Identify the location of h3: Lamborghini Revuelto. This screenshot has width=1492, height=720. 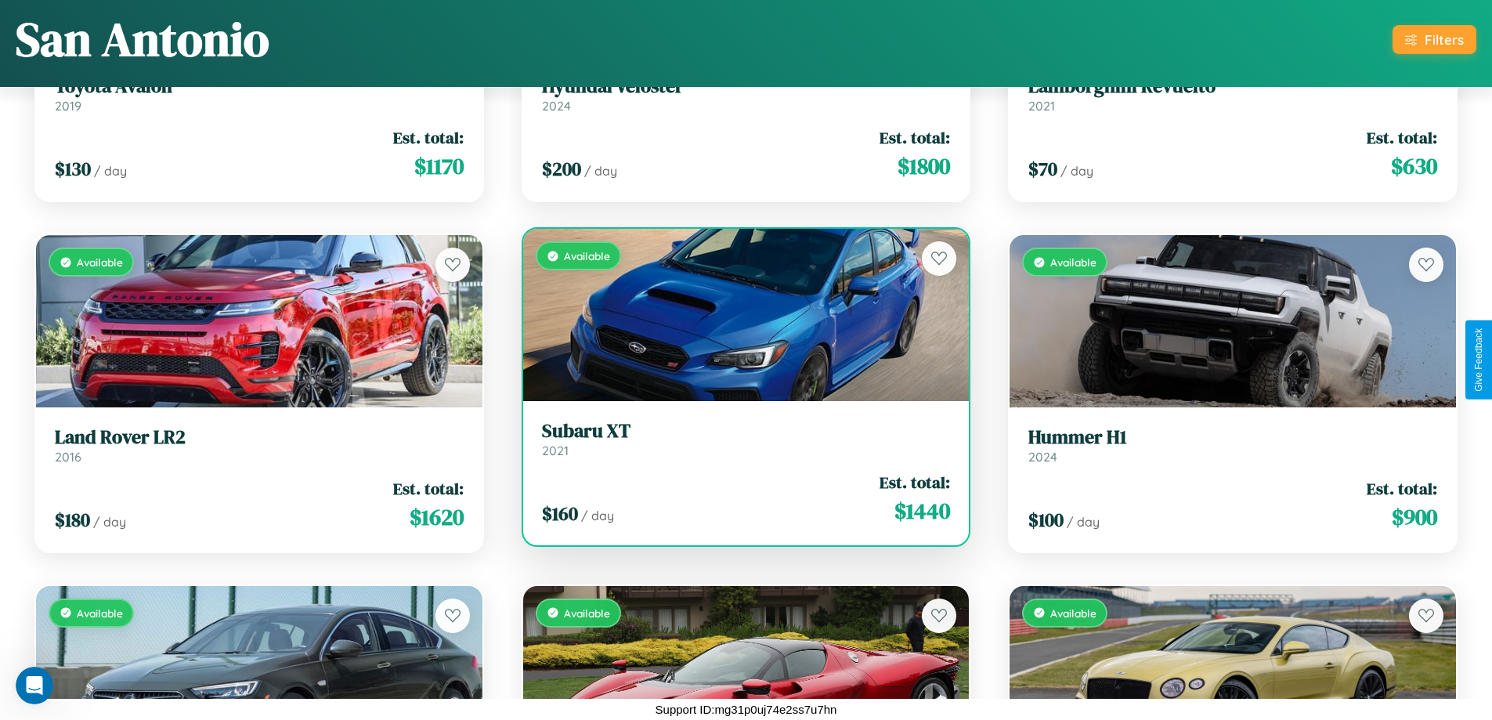
(1233, 86).